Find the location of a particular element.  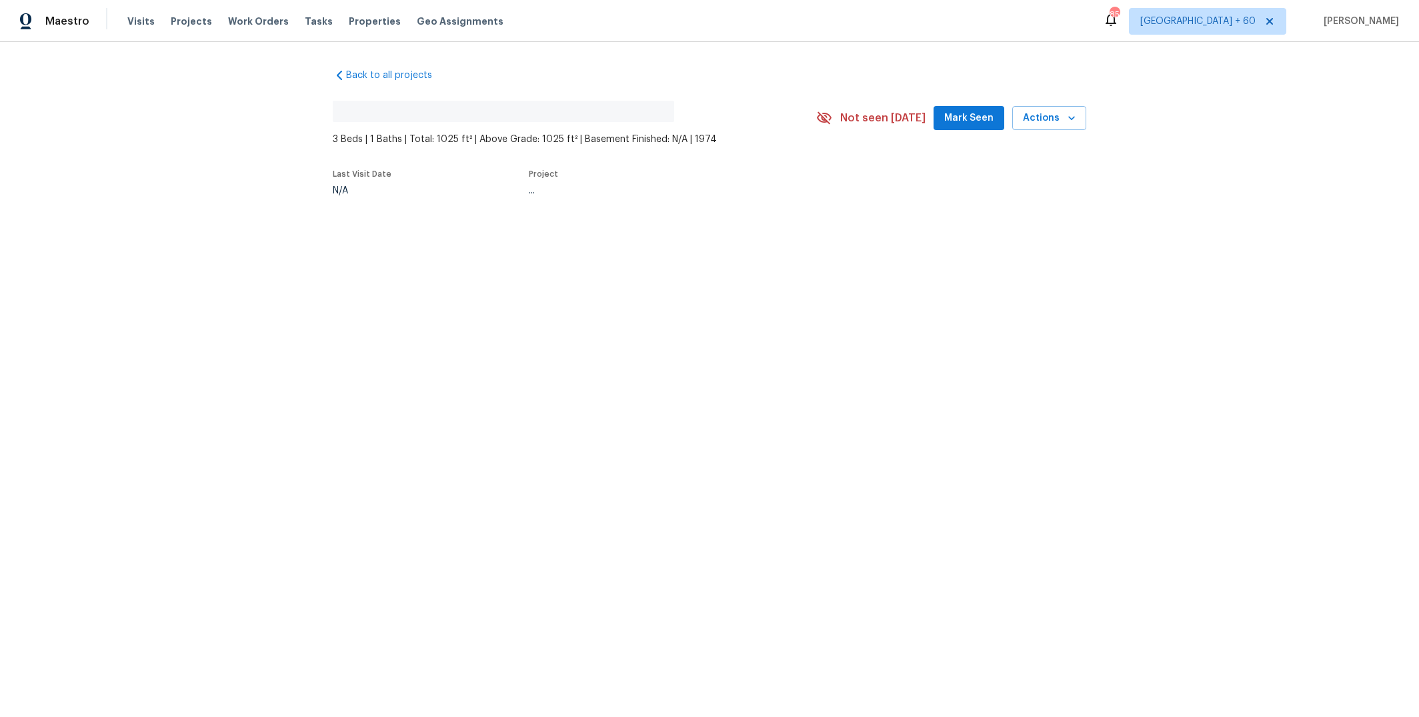

span: Projects is located at coordinates (191, 21).